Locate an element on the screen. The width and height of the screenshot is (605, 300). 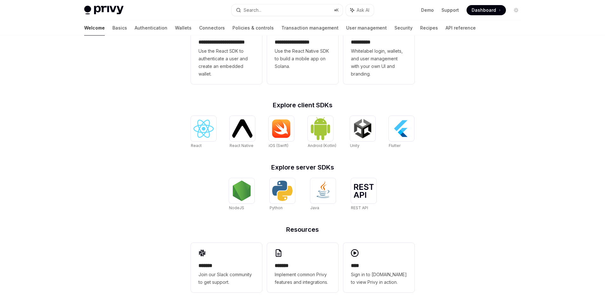
a: UnityUnity is located at coordinates (363, 133).